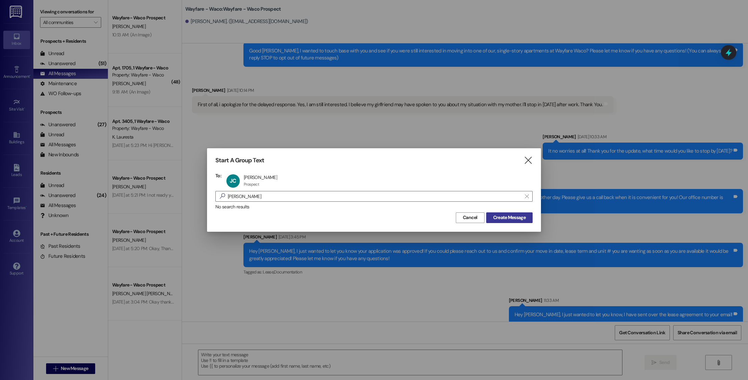 This screenshot has width=748, height=380. I want to click on h3: Start A Group Text, so click(240, 160).